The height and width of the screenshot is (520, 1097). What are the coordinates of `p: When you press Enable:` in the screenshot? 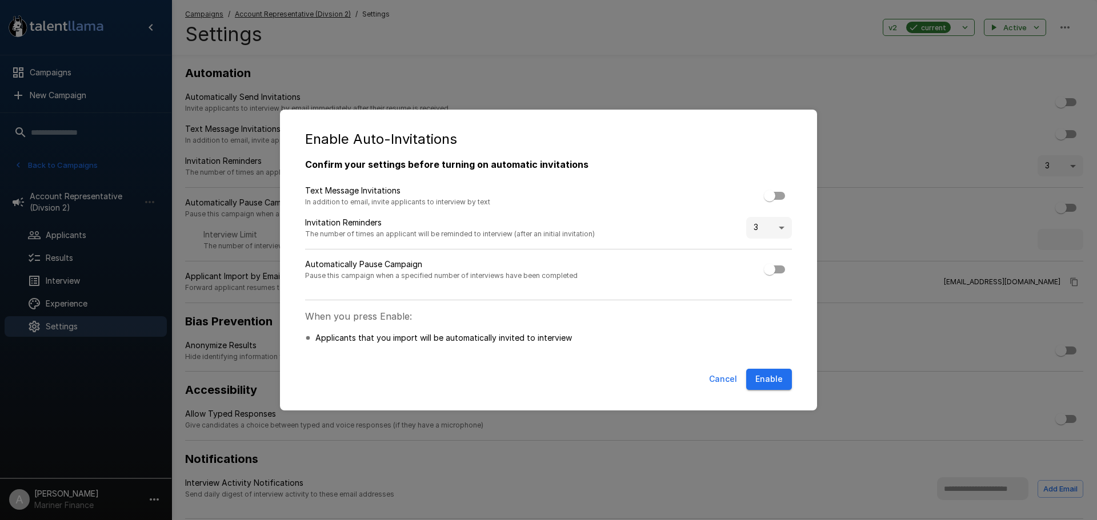 It's located at (548, 316).